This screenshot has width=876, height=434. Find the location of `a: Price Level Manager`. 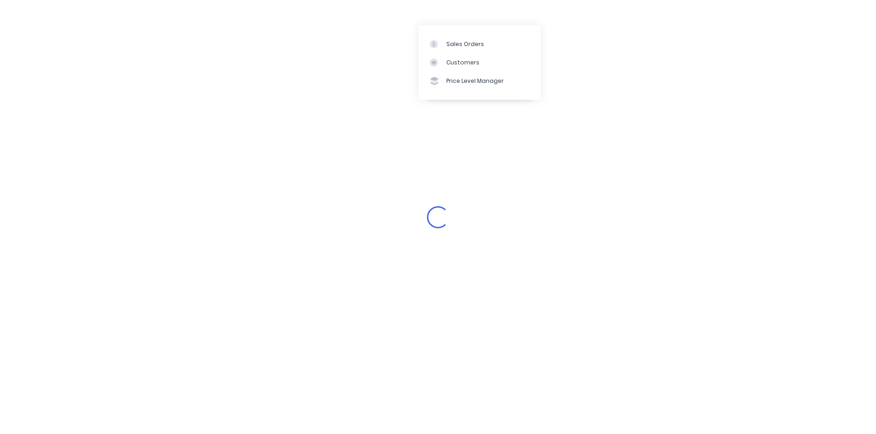

a: Price Level Manager is located at coordinates (480, 81).